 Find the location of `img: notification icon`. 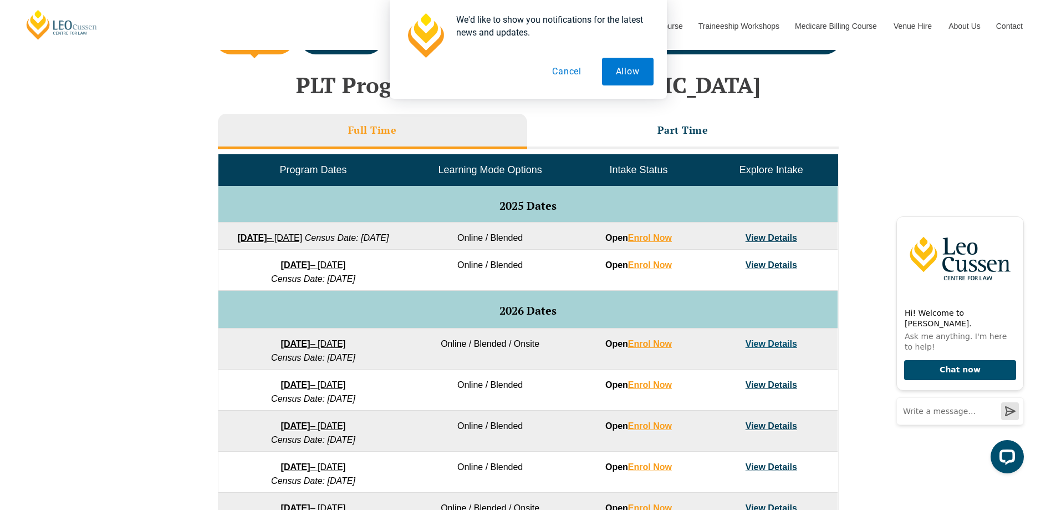

img: notification icon is located at coordinates (425, 35).